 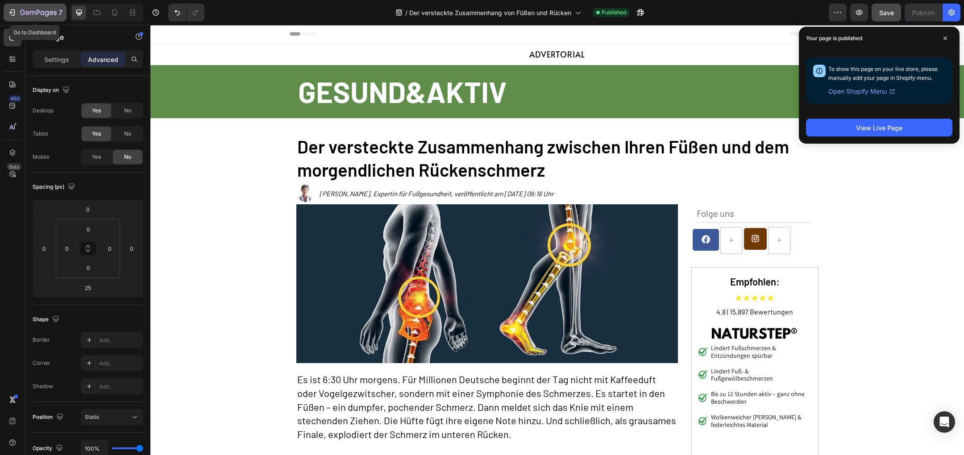 What do you see at coordinates (614, 13) in the screenshot?
I see `span: Published` at bounding box center [614, 13].